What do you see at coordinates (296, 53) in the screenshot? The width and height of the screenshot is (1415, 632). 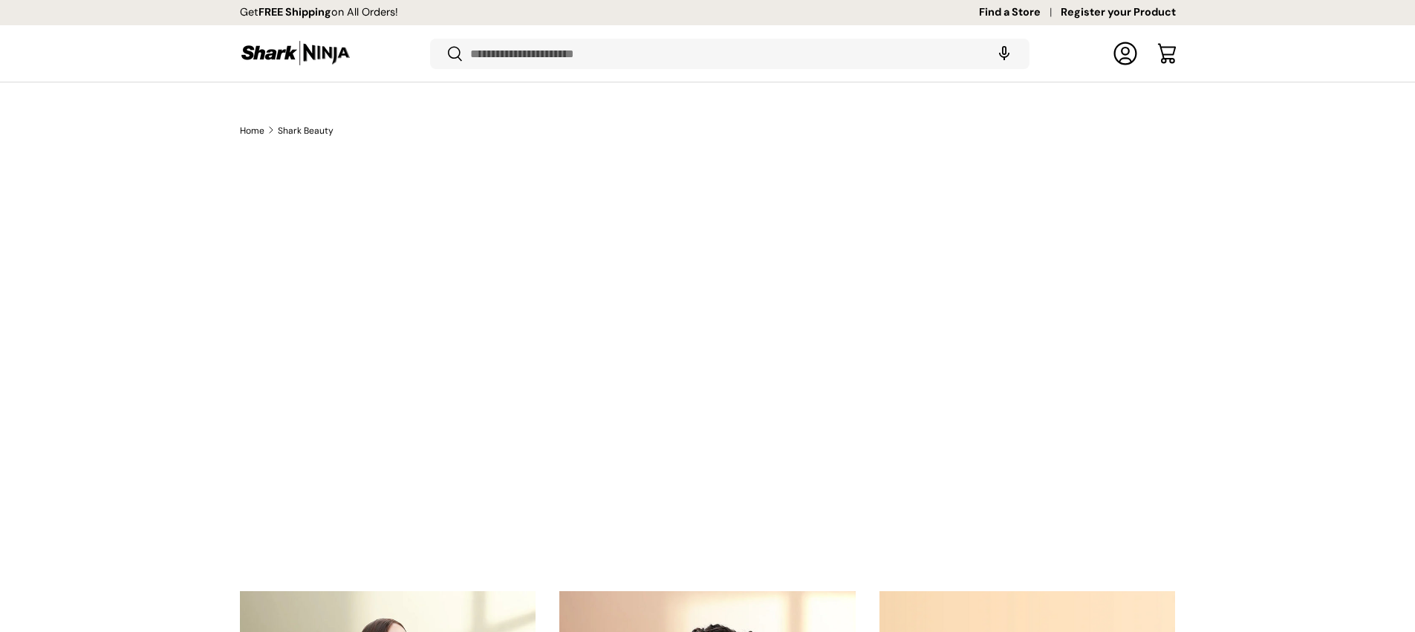 I see `img: Shark Ninja Philippines` at bounding box center [296, 53].